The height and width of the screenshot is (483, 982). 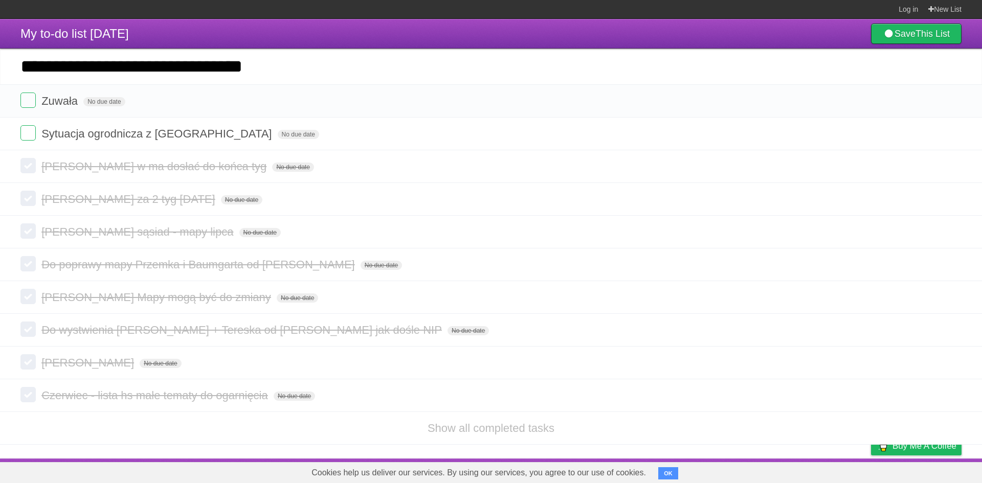 I want to click on a: Suggest a feature, so click(x=930, y=471).